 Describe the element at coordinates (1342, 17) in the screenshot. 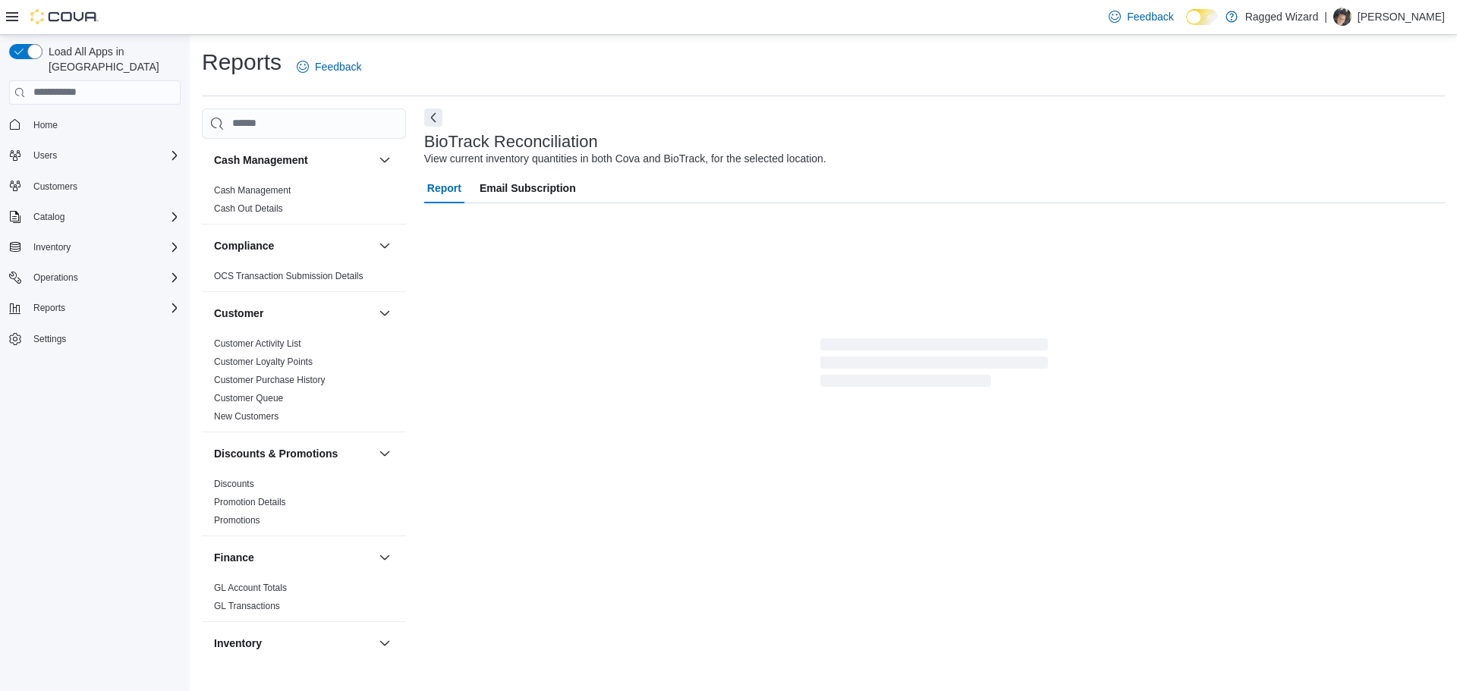

I see `div: Jessica Jones` at that location.